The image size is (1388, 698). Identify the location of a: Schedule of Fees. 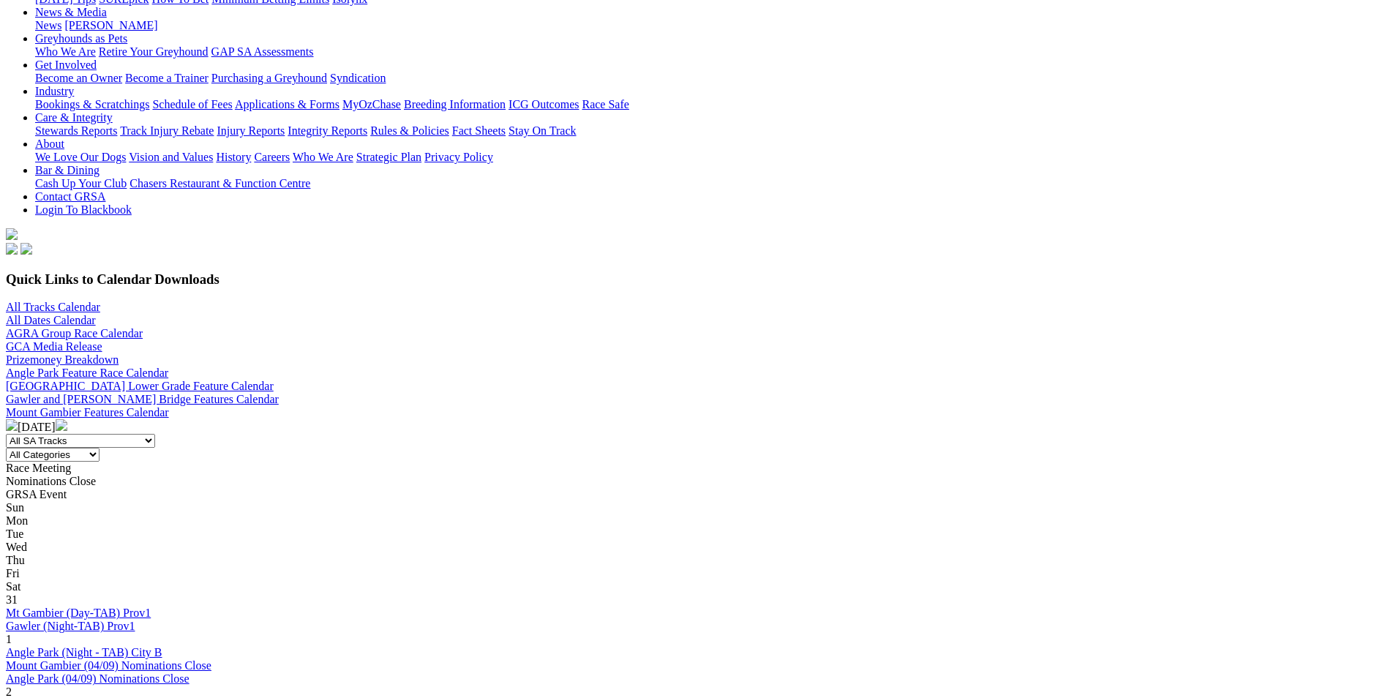
(192, 104).